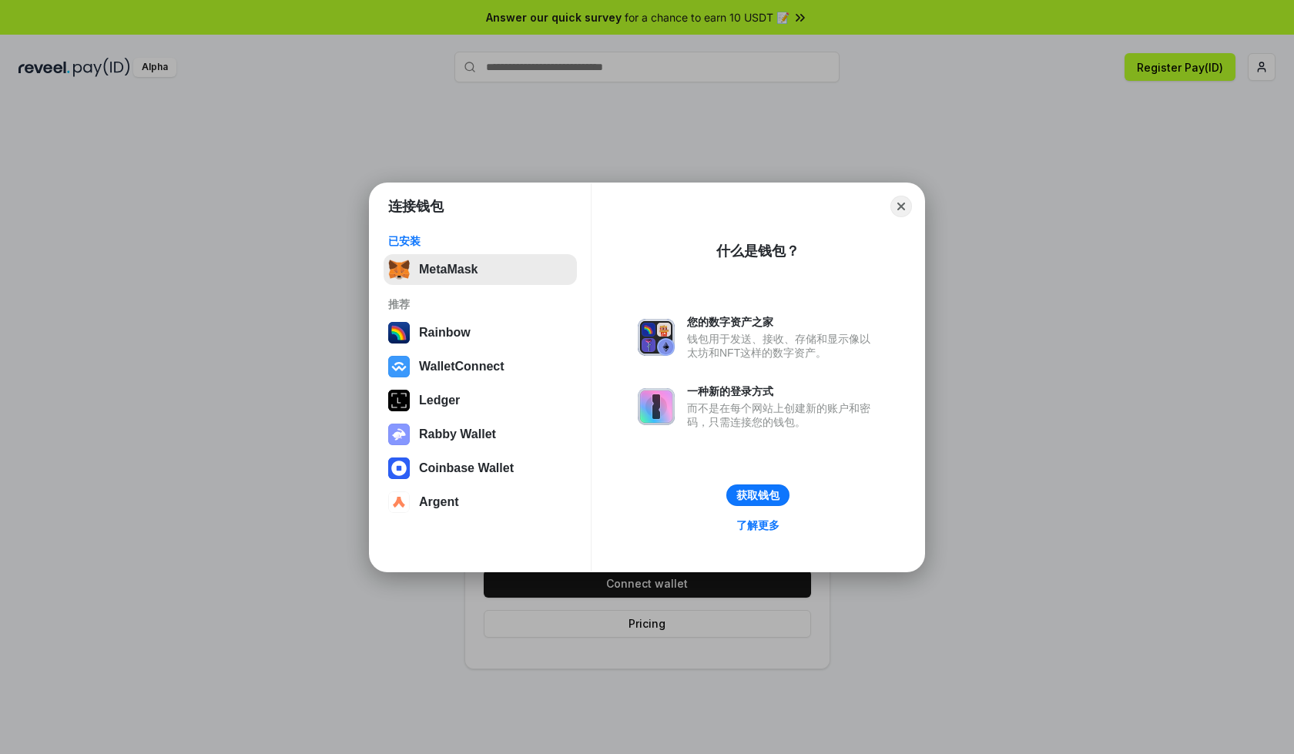 This screenshot has height=754, width=1294. What do you see at coordinates (458, 435) in the screenshot?
I see `div: Rabby Wallet` at bounding box center [458, 435].